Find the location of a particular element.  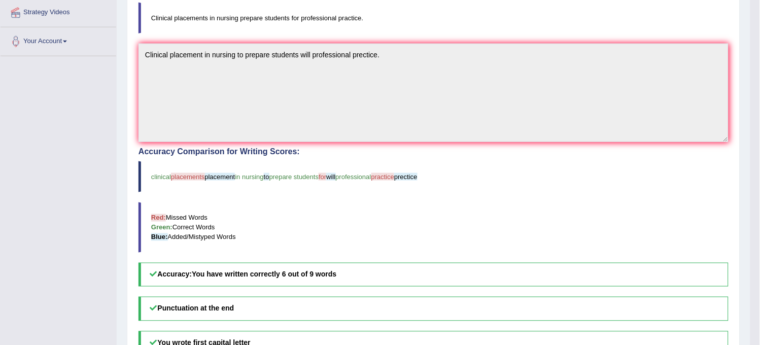

span: prepare students is located at coordinates (294, 177).